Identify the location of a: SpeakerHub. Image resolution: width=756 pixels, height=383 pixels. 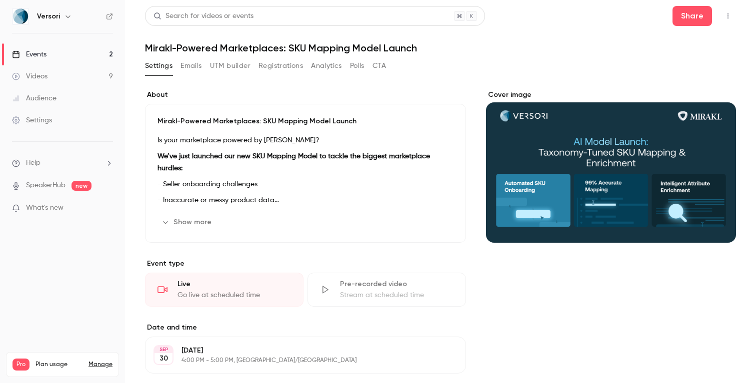
(45, 185).